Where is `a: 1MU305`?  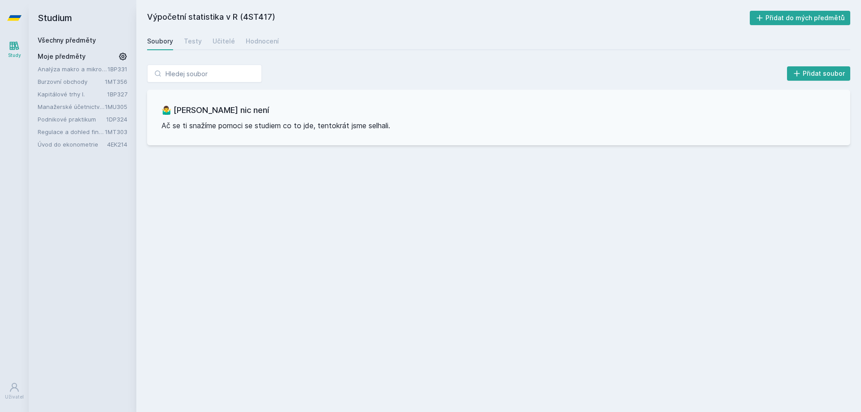
a: 1MU305 is located at coordinates (116, 107).